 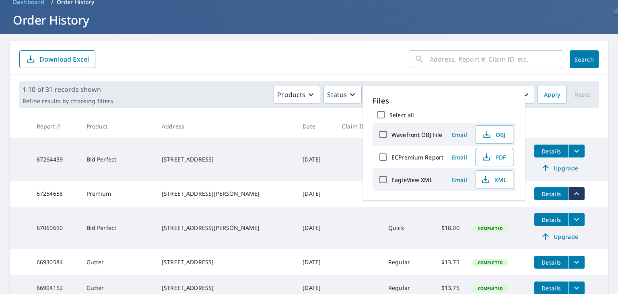 What do you see at coordinates (68, 89) in the screenshot?
I see `p: 1-10 of 31 records shown` at bounding box center [68, 89].